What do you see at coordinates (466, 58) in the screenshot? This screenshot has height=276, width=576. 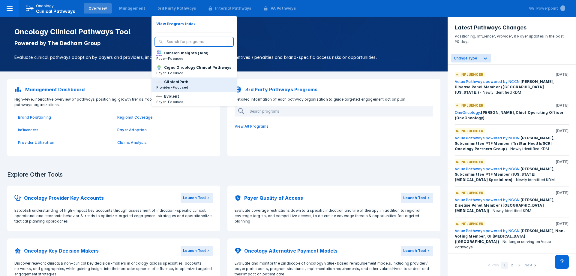 I see `span: Change Type` at bounding box center [466, 58].